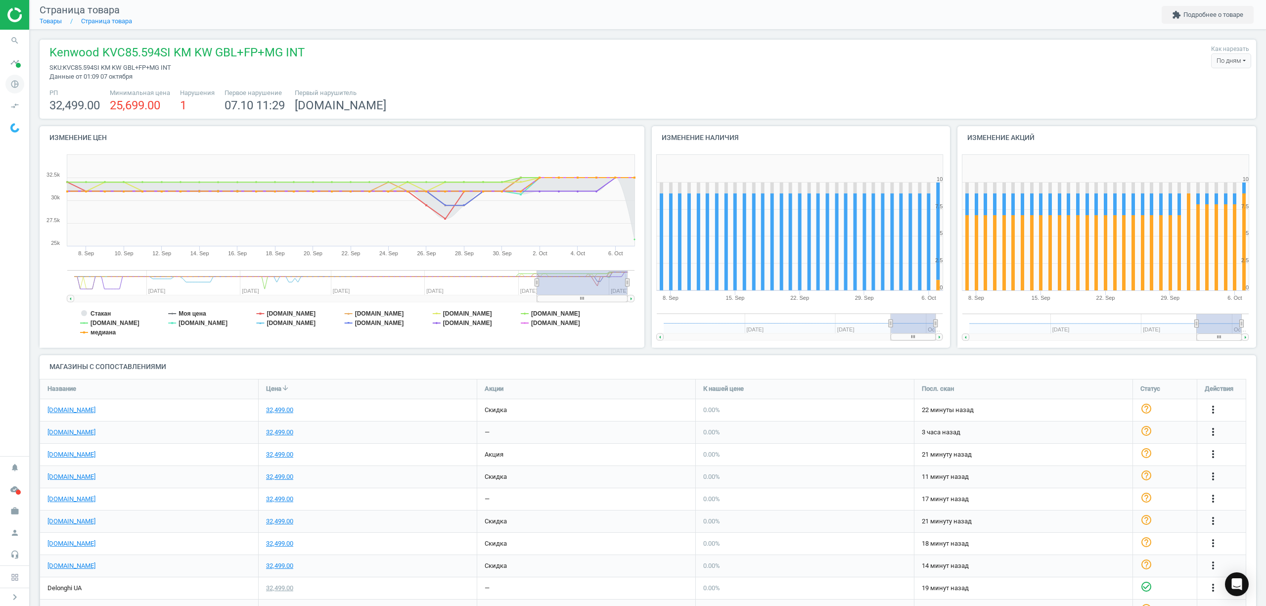 The height and width of the screenshot is (606, 1266). Describe the element at coordinates (712, 432) in the screenshot. I see `span: 0.00 %` at that location.